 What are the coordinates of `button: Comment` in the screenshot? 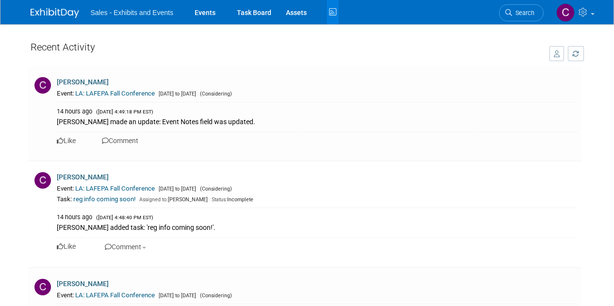 It's located at (125, 247).